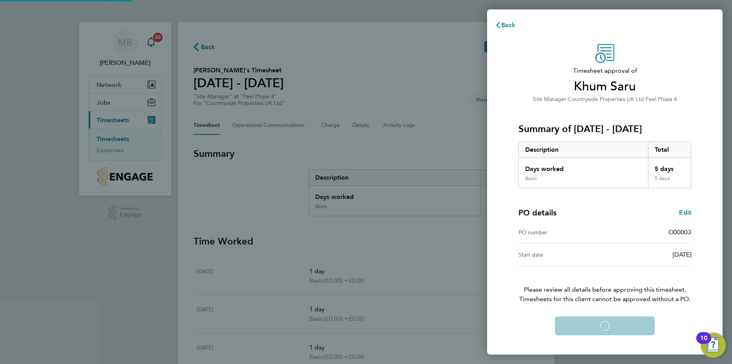 The image size is (732, 364). Describe the element at coordinates (583, 166) in the screenshot. I see `div: Days worked` at that location.